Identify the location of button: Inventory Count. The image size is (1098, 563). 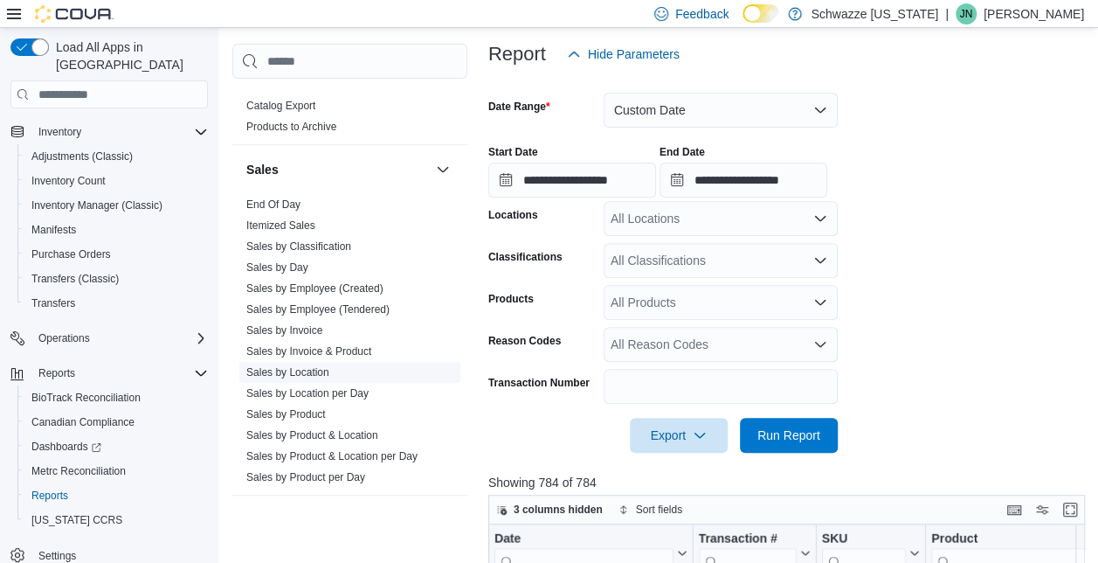
(116, 181).